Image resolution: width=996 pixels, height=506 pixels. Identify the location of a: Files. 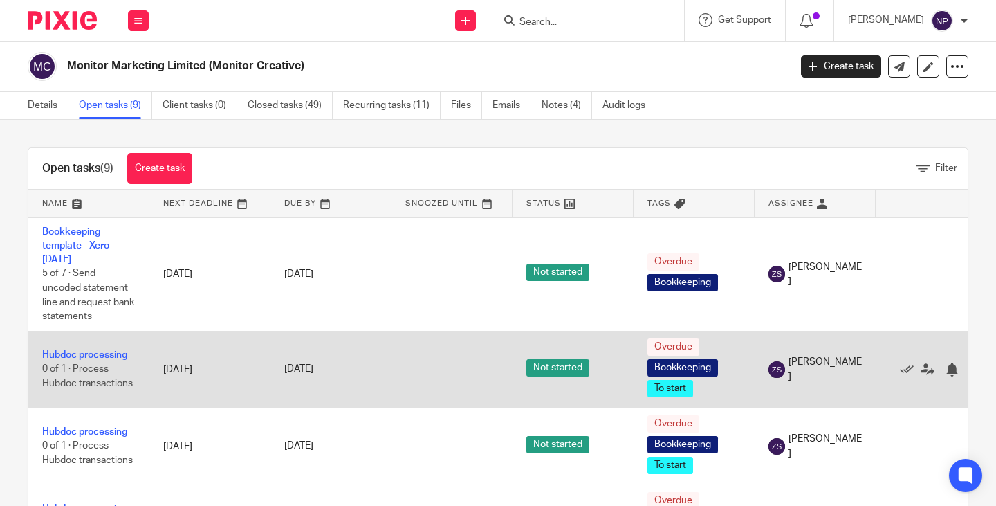
(466, 105).